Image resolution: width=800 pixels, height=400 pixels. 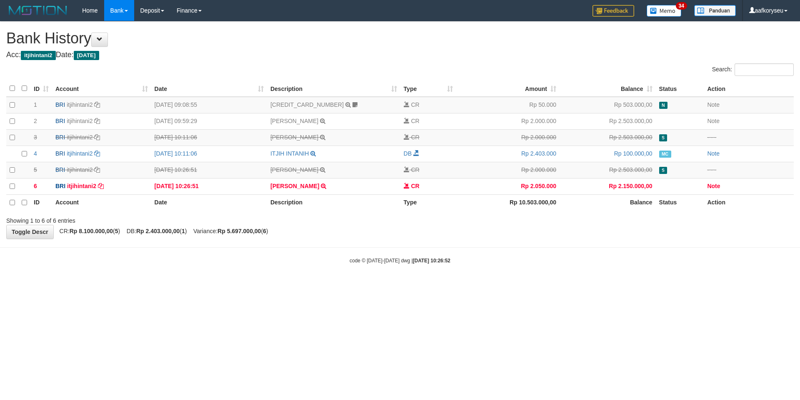 What do you see at coordinates (508, 186) in the screenshot?
I see `td: Rp 2.050.000` at bounding box center [508, 186].